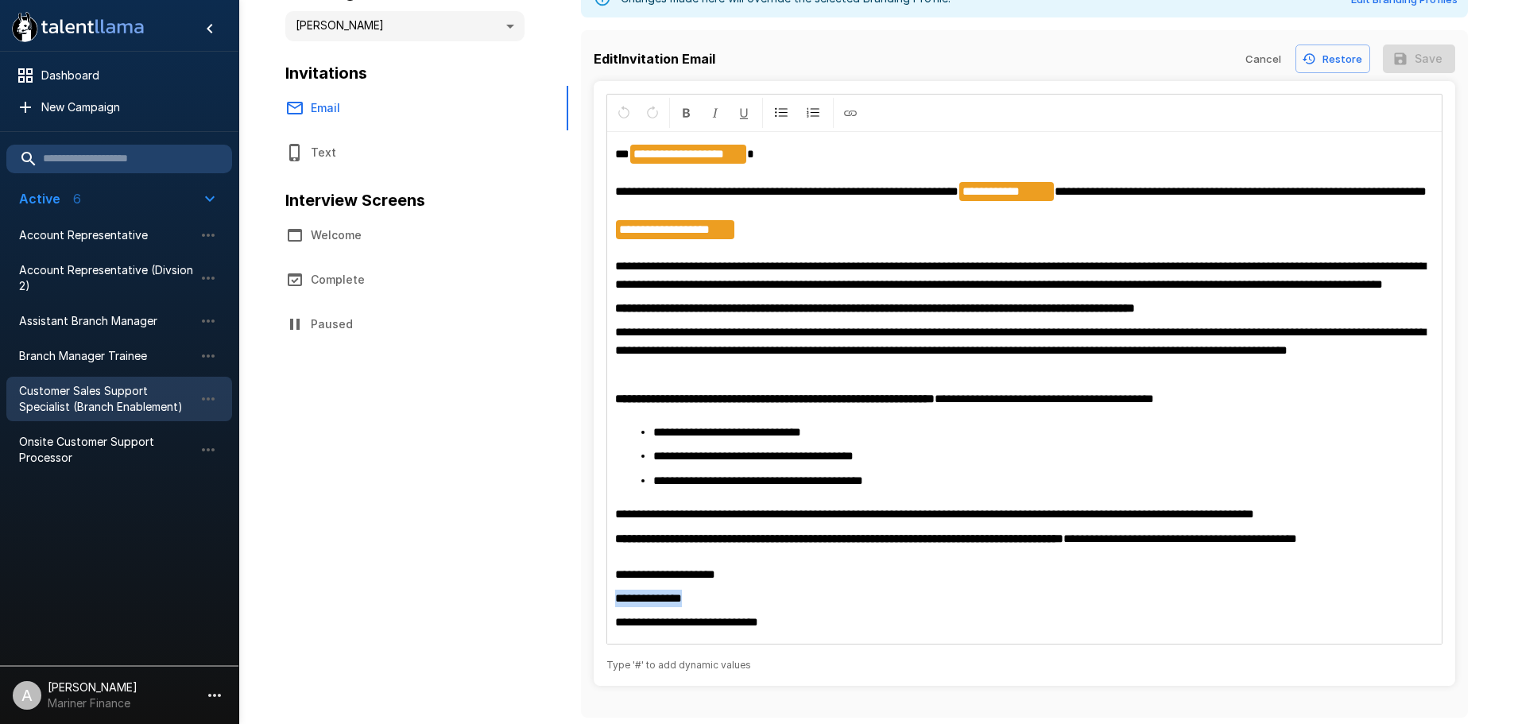  Describe the element at coordinates (654, 59) in the screenshot. I see `b: Edit Invitation Email` at that location.